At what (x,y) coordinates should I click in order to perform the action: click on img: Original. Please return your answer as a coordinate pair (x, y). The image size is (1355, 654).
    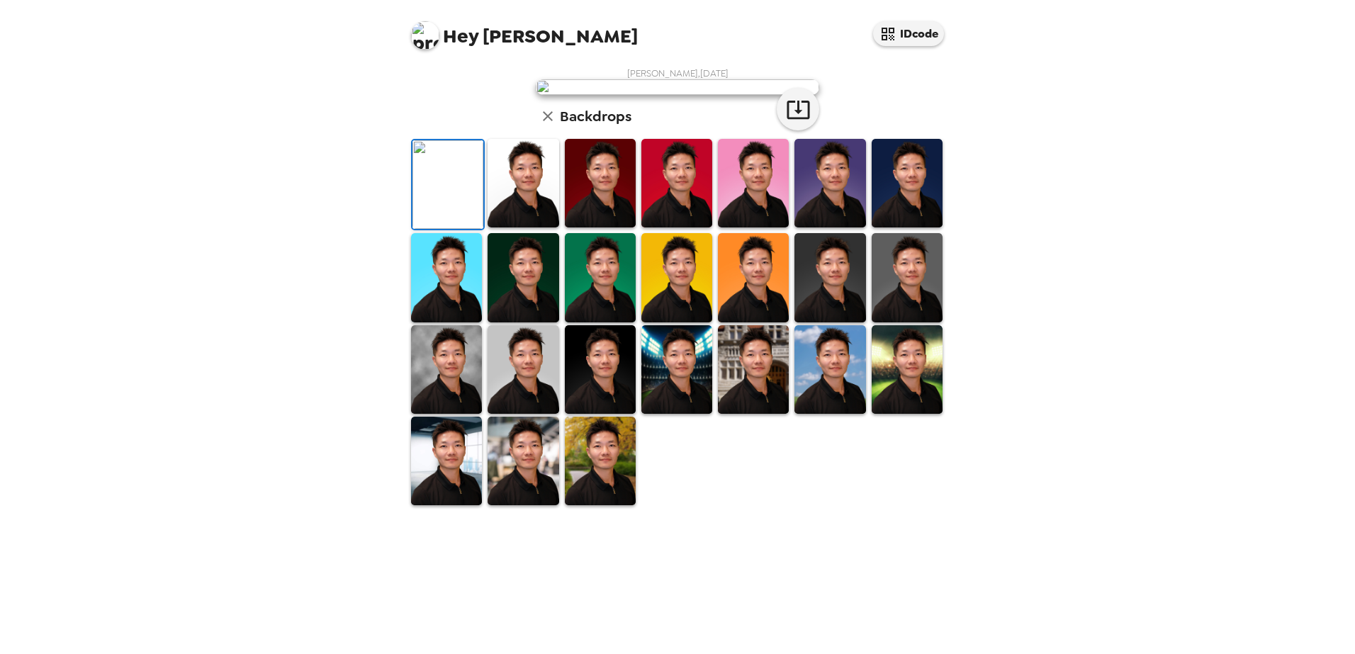
    Looking at the image, I should click on (448, 184).